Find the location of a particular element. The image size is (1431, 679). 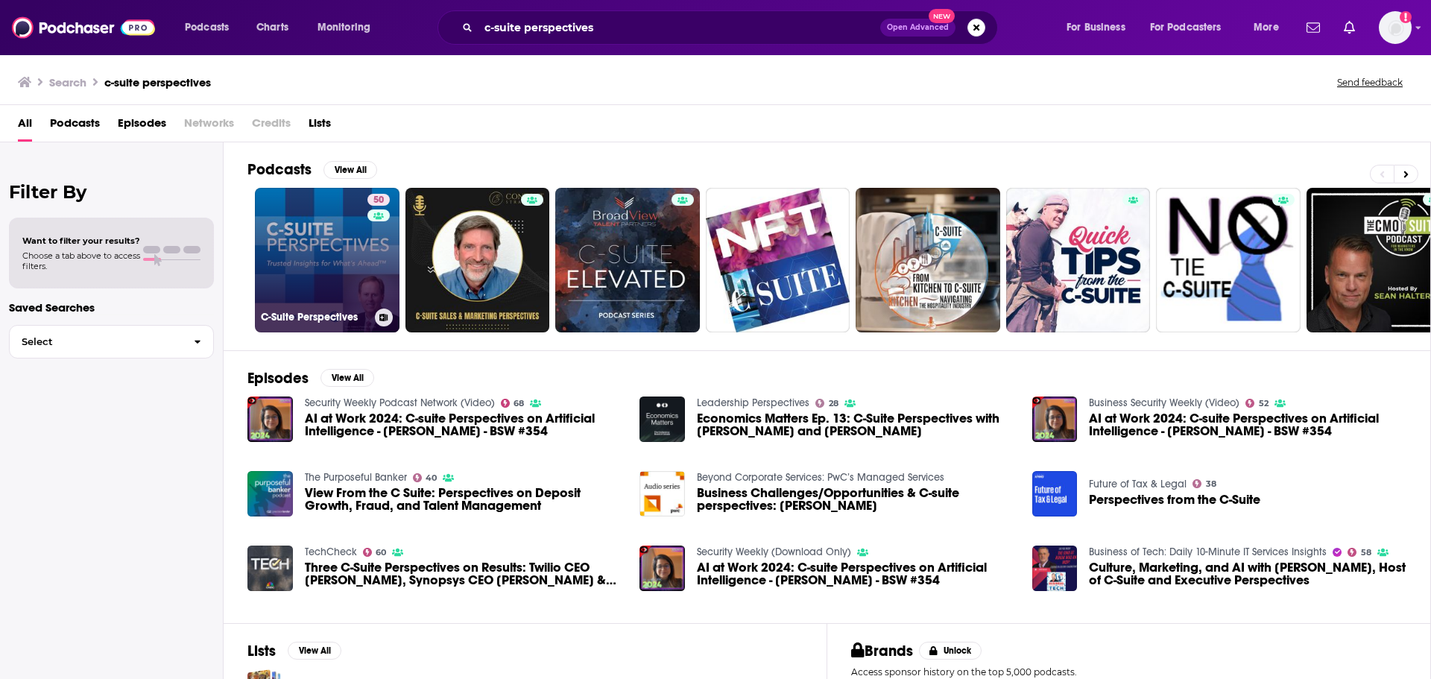

a: Economics Matters Ep. 13: C-Suite Perspectives with Pedro Antunes and Dana Peterson is located at coordinates (856, 425).